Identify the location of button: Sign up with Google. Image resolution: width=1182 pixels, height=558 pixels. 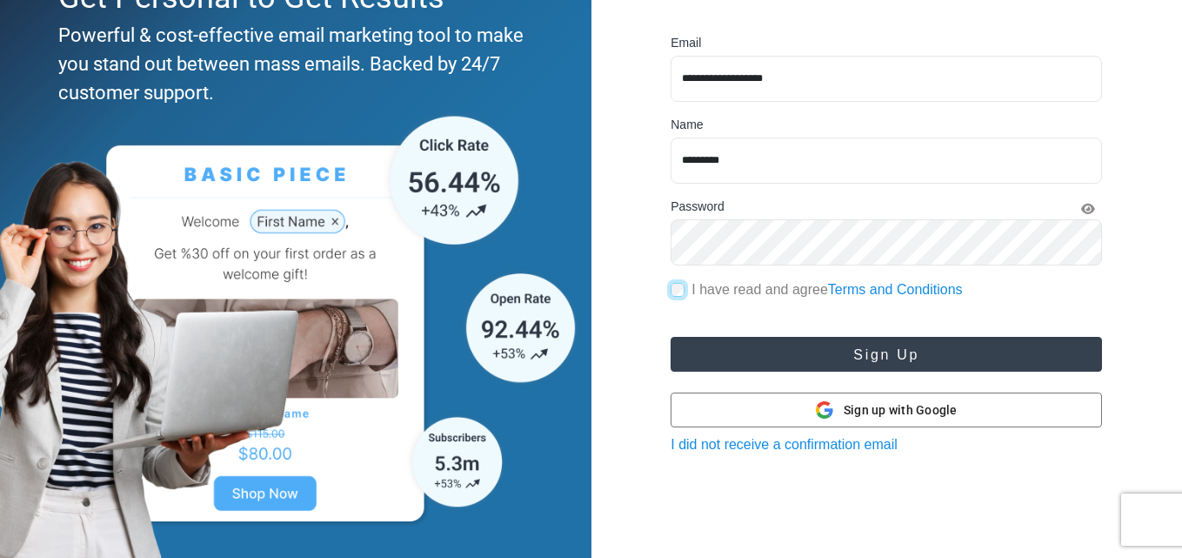
(886, 410).